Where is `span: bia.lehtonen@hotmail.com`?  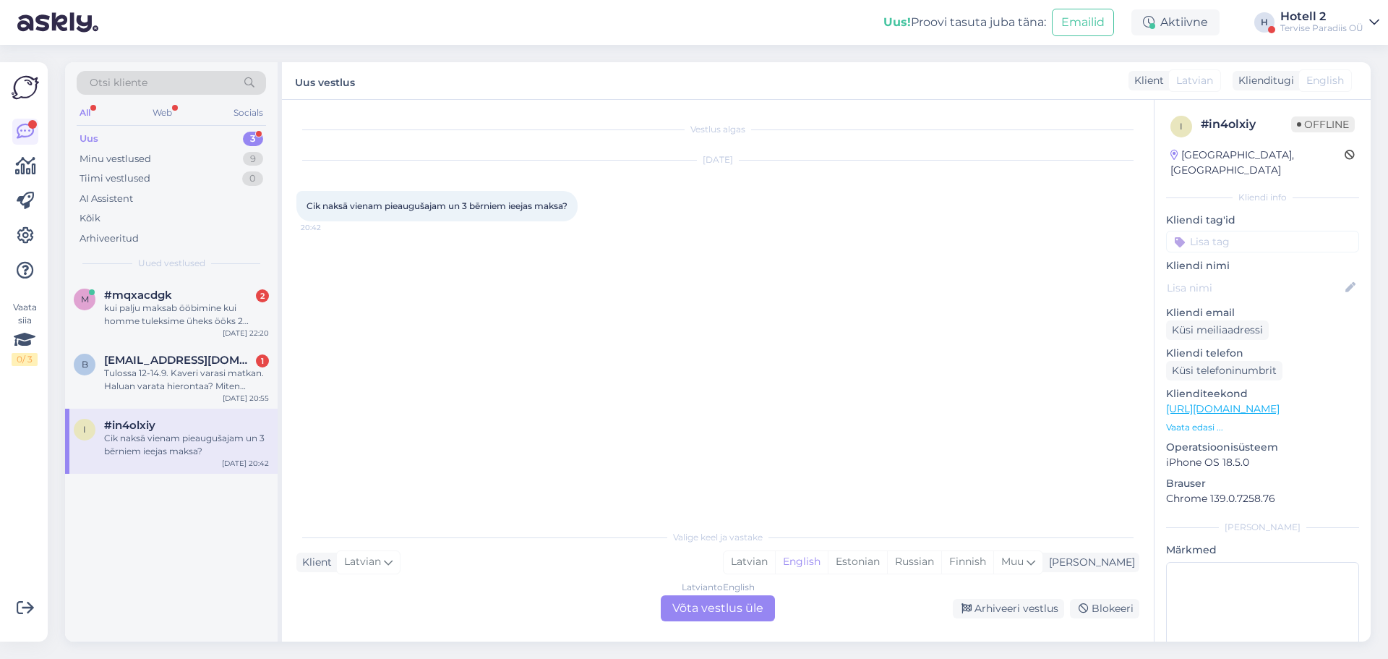 span: bia.lehtonen@hotmail.com is located at coordinates (179, 360).